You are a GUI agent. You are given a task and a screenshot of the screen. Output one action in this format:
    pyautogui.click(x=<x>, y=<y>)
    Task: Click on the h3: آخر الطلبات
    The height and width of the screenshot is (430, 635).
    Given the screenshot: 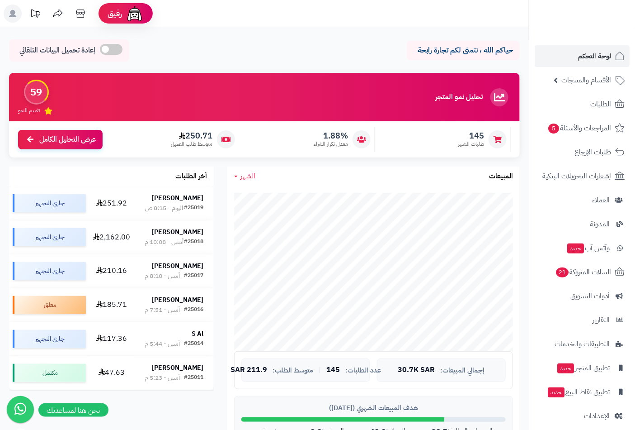 What is the action you would take?
    pyautogui.click(x=191, y=176)
    